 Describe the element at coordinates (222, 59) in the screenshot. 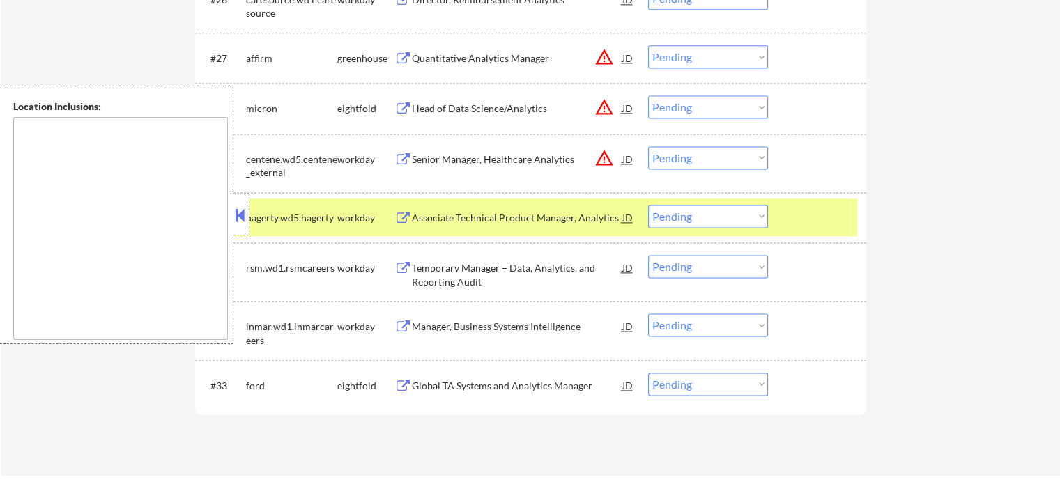

I see `div: #27` at that location.